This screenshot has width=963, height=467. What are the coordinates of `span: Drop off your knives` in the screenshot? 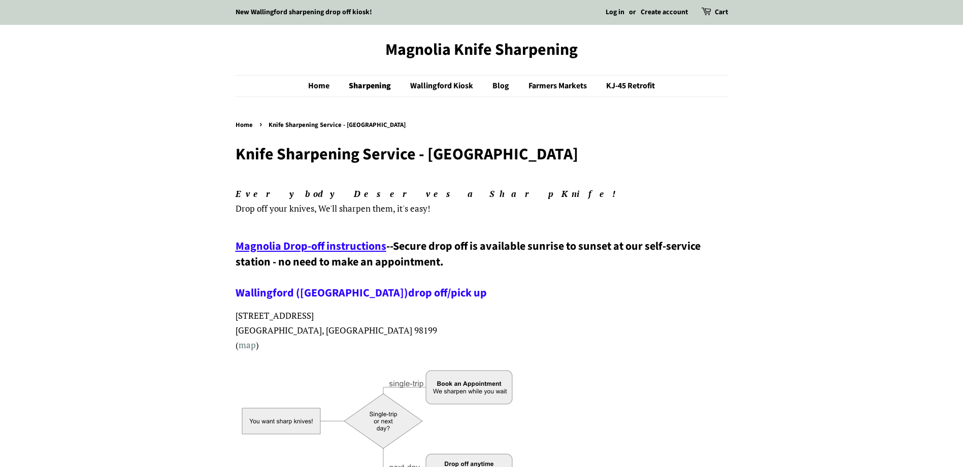 It's located at (275, 208).